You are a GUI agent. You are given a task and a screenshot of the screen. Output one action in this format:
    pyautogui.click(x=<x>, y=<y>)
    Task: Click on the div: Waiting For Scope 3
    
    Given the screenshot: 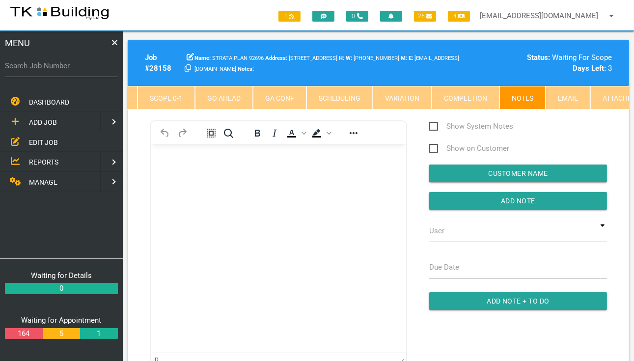 What is the action you would take?
    pyautogui.click(x=557, y=63)
    